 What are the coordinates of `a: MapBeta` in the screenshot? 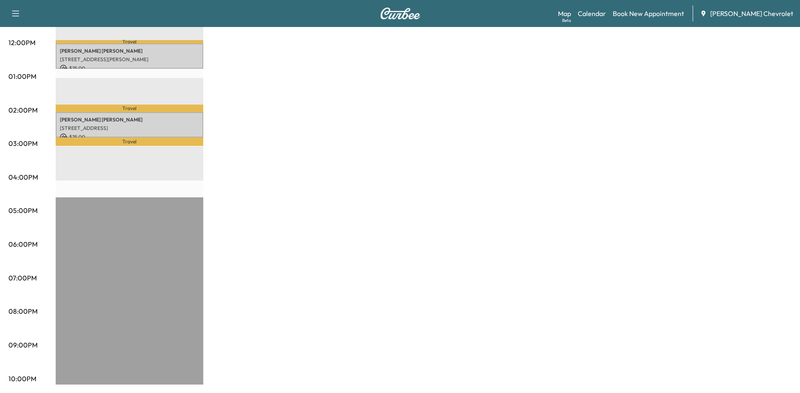 It's located at (564, 13).